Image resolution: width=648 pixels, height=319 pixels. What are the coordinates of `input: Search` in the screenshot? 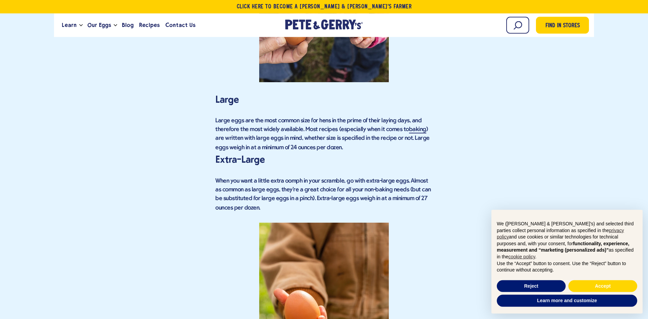 It's located at (517, 25).